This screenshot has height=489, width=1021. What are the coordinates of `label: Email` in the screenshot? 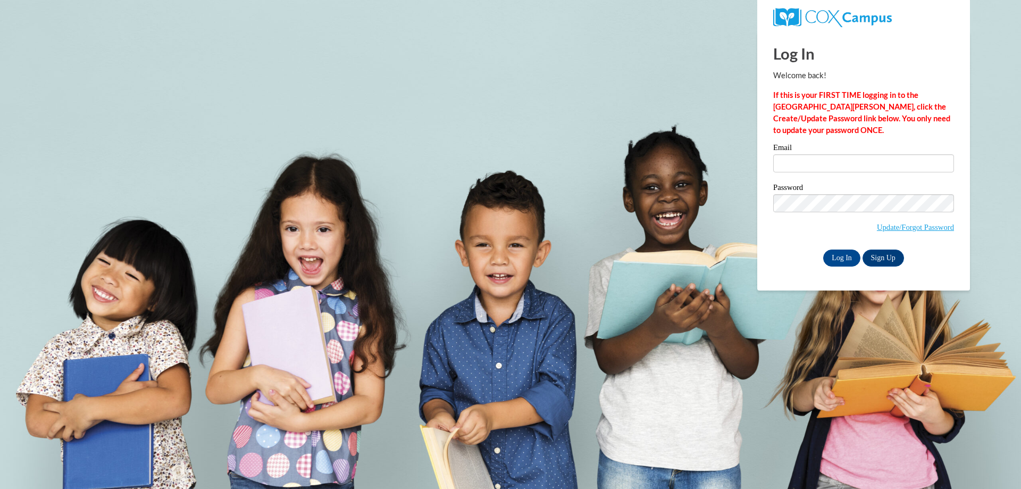 It's located at (864, 149).